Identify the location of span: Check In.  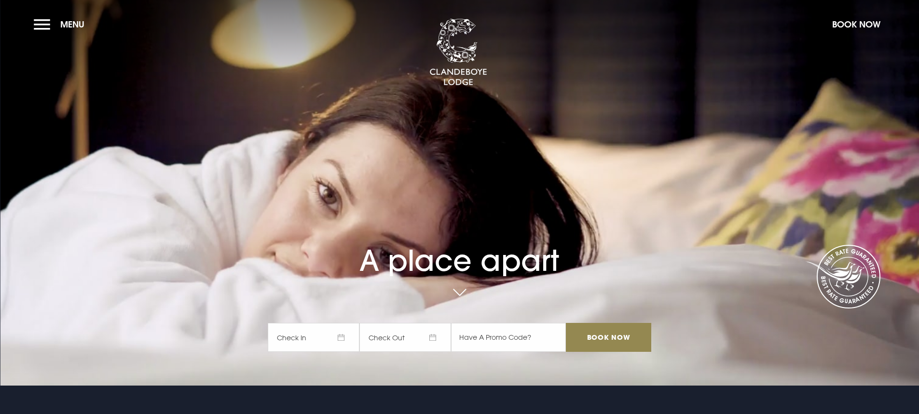
(313, 338).